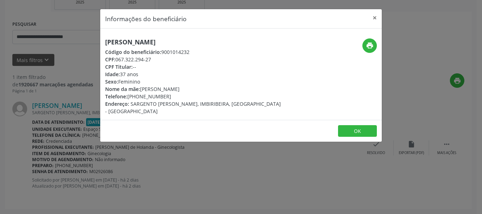  What do you see at coordinates (116, 96) in the screenshot?
I see `span: Telefone:` at bounding box center [116, 96].